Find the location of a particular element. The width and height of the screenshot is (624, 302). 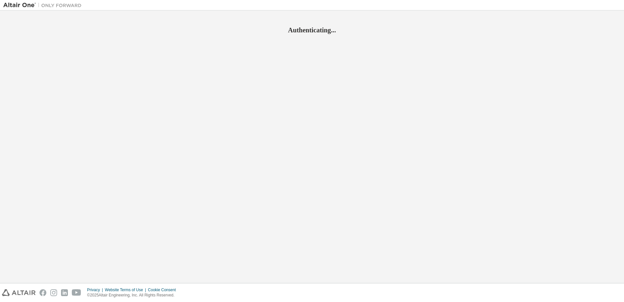

img: youtube.svg is located at coordinates (76, 292).